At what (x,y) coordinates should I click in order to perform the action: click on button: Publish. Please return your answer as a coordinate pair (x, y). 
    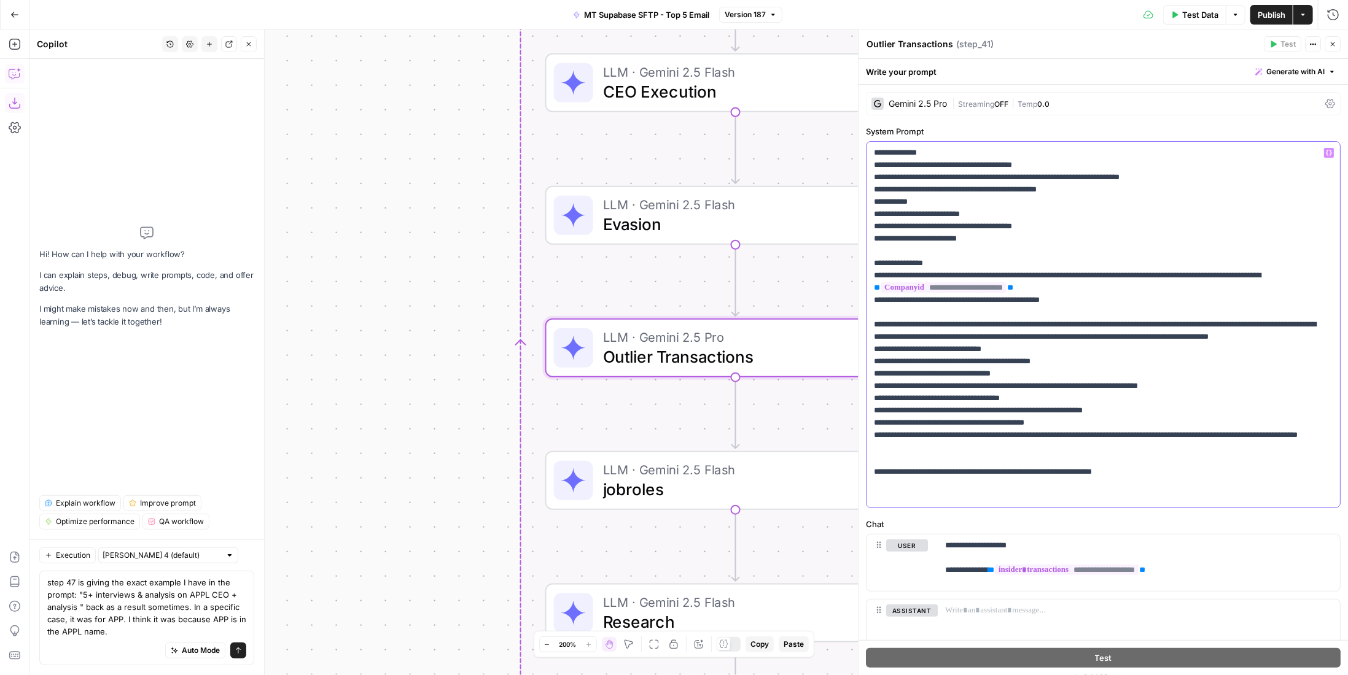
    Looking at the image, I should click on (1271, 15).